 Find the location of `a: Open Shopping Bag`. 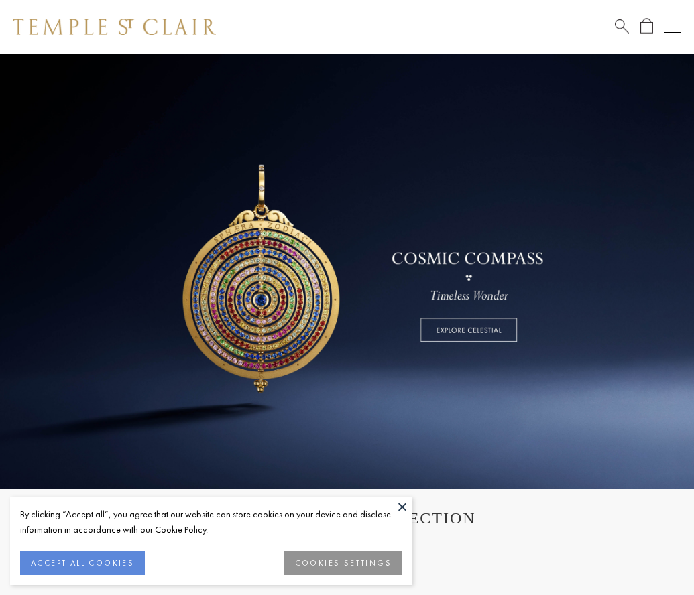

a: Open Shopping Bag is located at coordinates (646, 26).